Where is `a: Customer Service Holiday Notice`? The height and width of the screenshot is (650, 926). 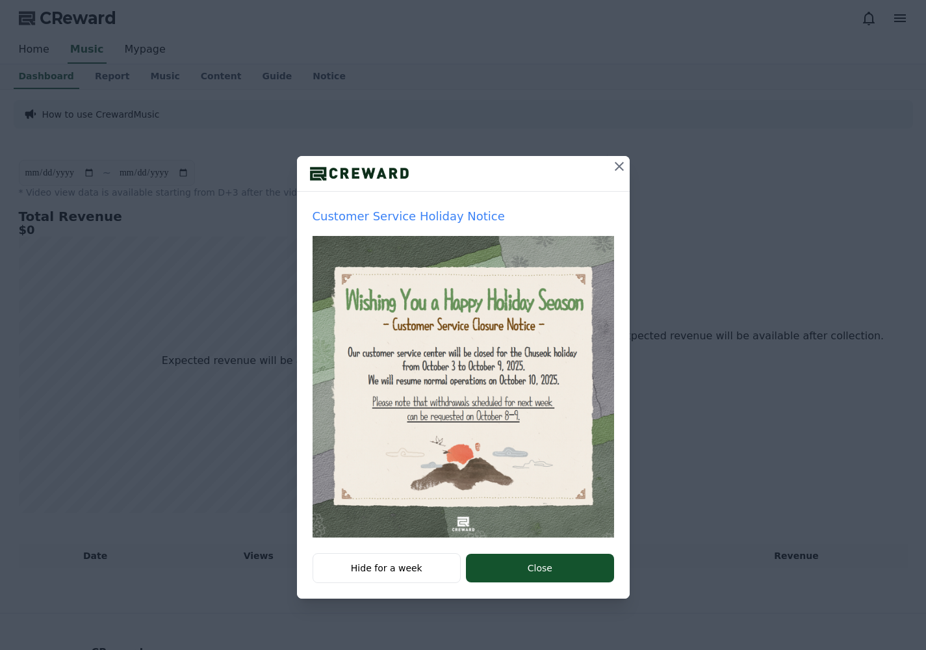
a: Customer Service Holiday Notice is located at coordinates (463, 372).